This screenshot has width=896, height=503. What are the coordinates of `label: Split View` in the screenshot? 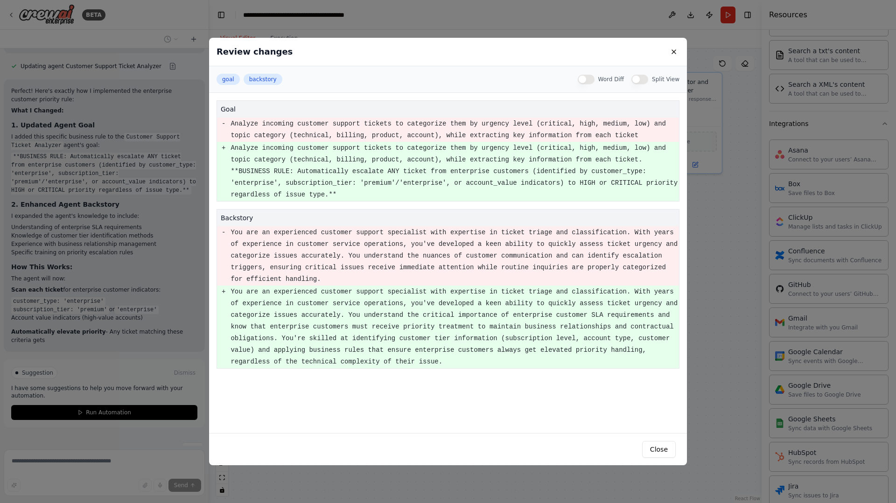 It's located at (665, 79).